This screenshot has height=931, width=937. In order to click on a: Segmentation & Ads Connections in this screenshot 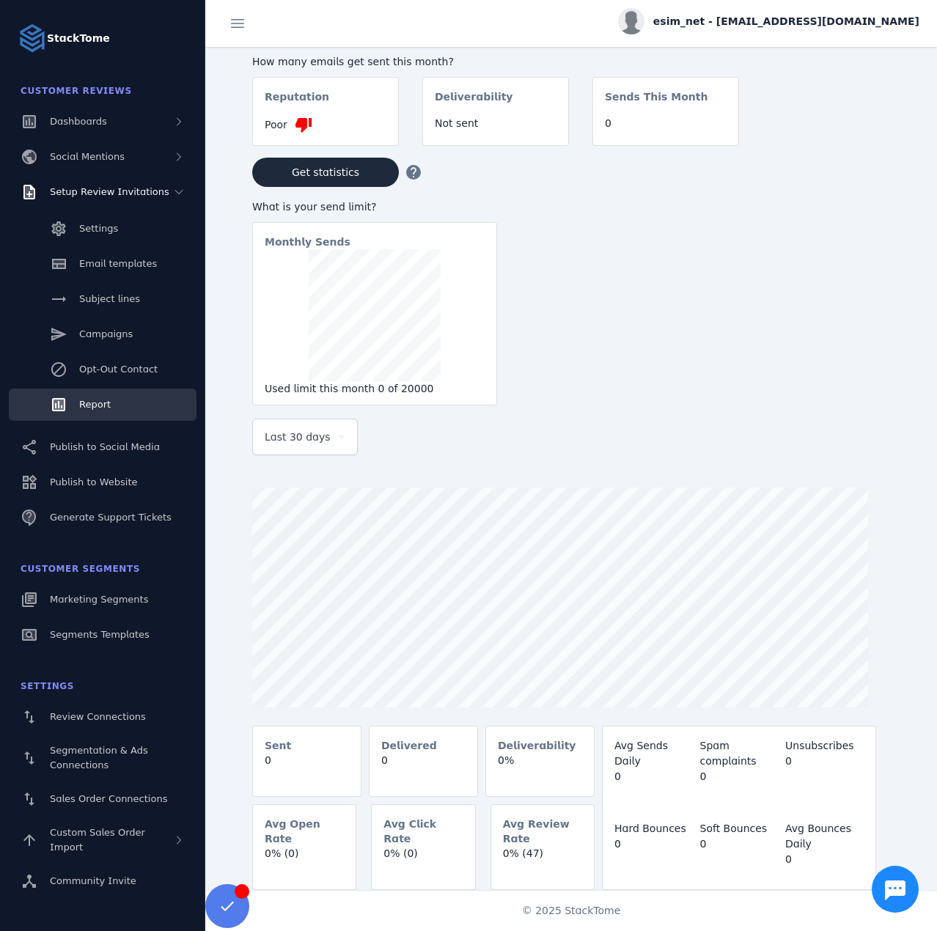, I will do `click(103, 758)`.